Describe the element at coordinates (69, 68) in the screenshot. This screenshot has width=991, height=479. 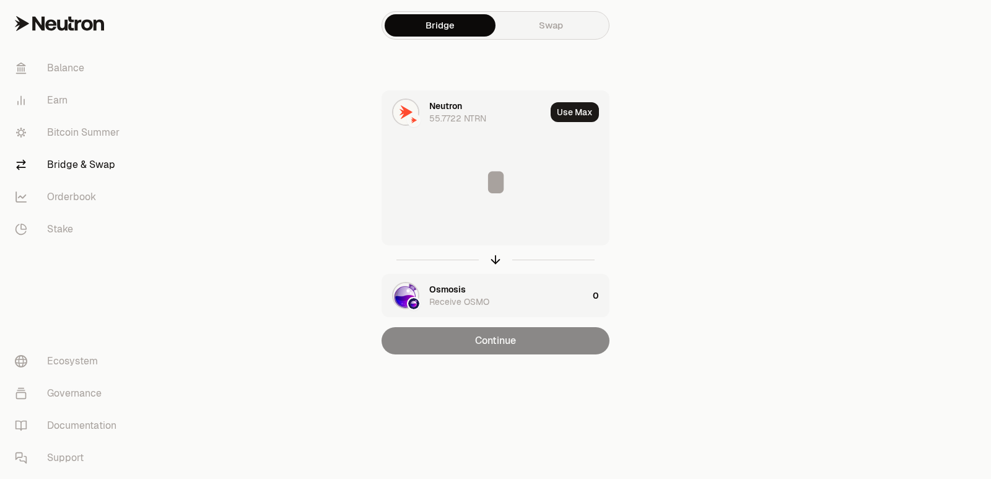
I see `a: Balance` at that location.